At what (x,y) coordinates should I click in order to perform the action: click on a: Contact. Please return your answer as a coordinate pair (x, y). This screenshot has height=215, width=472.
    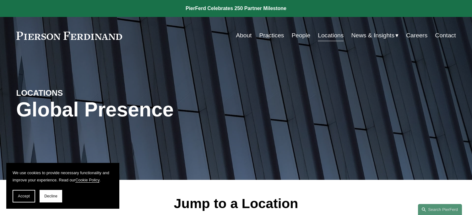
    Looking at the image, I should click on (445, 35).